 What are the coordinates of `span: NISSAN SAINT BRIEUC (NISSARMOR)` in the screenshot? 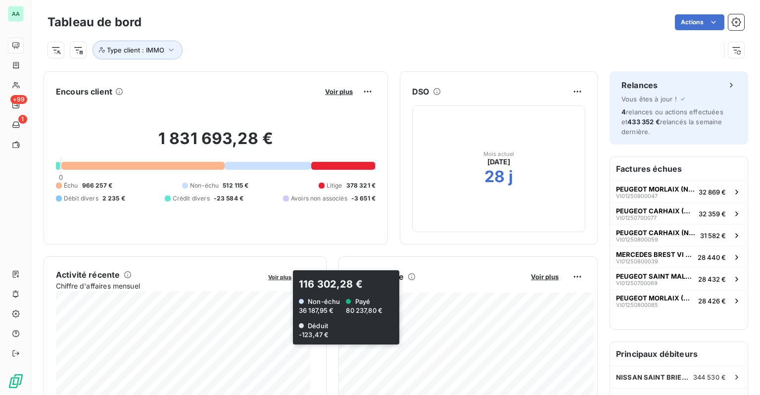 It's located at (654, 377).